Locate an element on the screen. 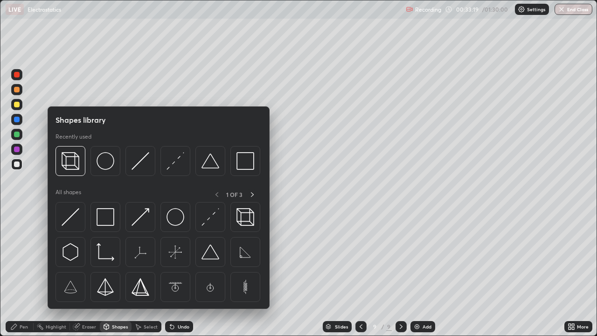 This screenshot has height=336, width=597. p: Recording is located at coordinates (428, 9).